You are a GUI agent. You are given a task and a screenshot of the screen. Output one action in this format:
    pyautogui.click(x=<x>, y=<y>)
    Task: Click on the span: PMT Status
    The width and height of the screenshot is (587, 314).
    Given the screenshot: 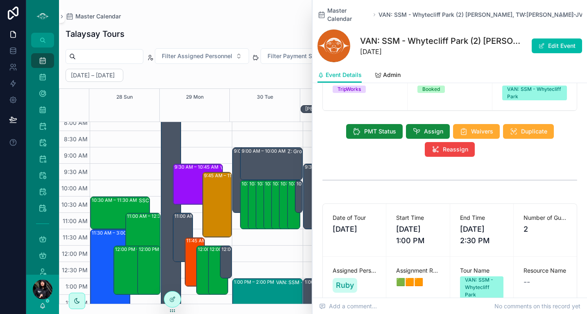 What is the action you would take?
    pyautogui.click(x=380, y=132)
    